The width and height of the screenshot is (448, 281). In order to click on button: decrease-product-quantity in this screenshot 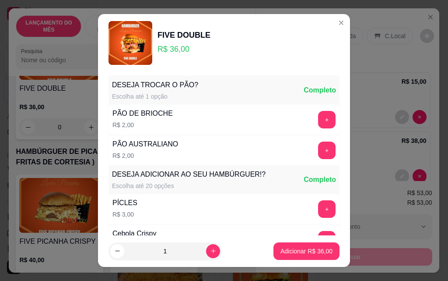, I will do `click(117, 251)`.